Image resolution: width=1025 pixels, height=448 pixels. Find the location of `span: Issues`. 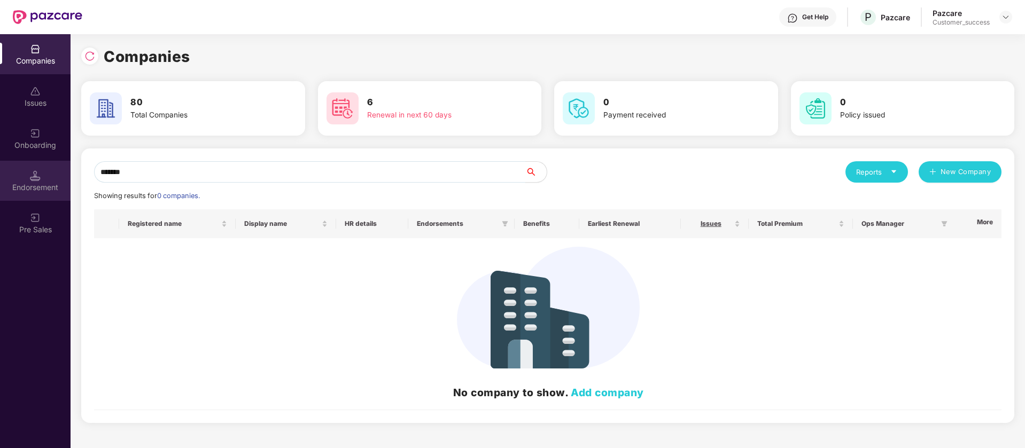

span: Issues is located at coordinates (710, 224).